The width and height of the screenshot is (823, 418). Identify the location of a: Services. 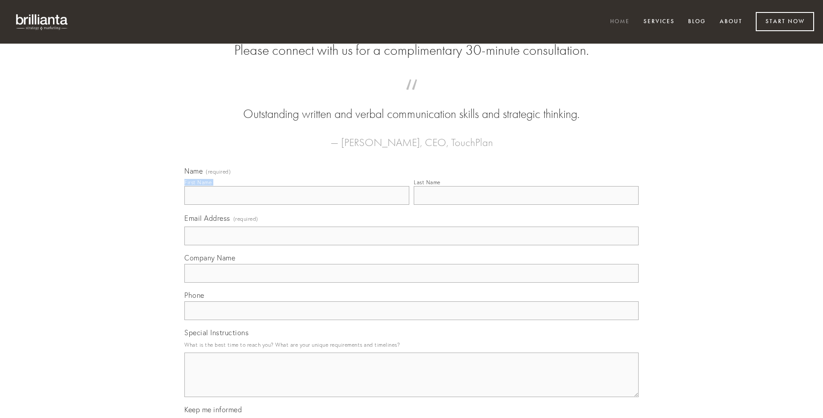
(659, 22).